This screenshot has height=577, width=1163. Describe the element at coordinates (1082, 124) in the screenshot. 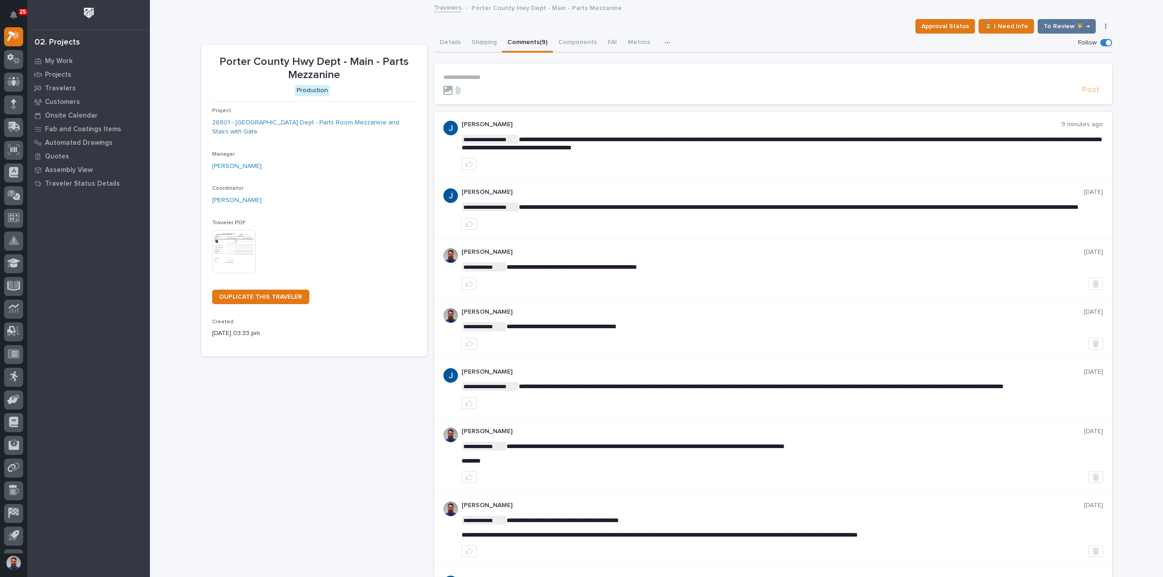

I see `p: 9 minutes ago` at that location.